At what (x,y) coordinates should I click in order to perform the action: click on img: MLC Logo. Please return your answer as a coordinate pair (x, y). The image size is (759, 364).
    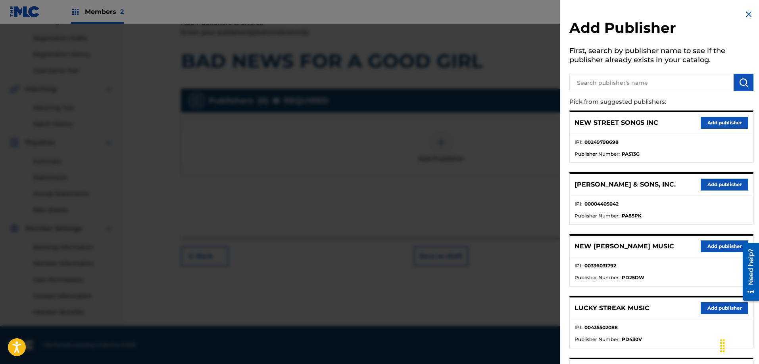
    Looking at the image, I should click on (25, 12).